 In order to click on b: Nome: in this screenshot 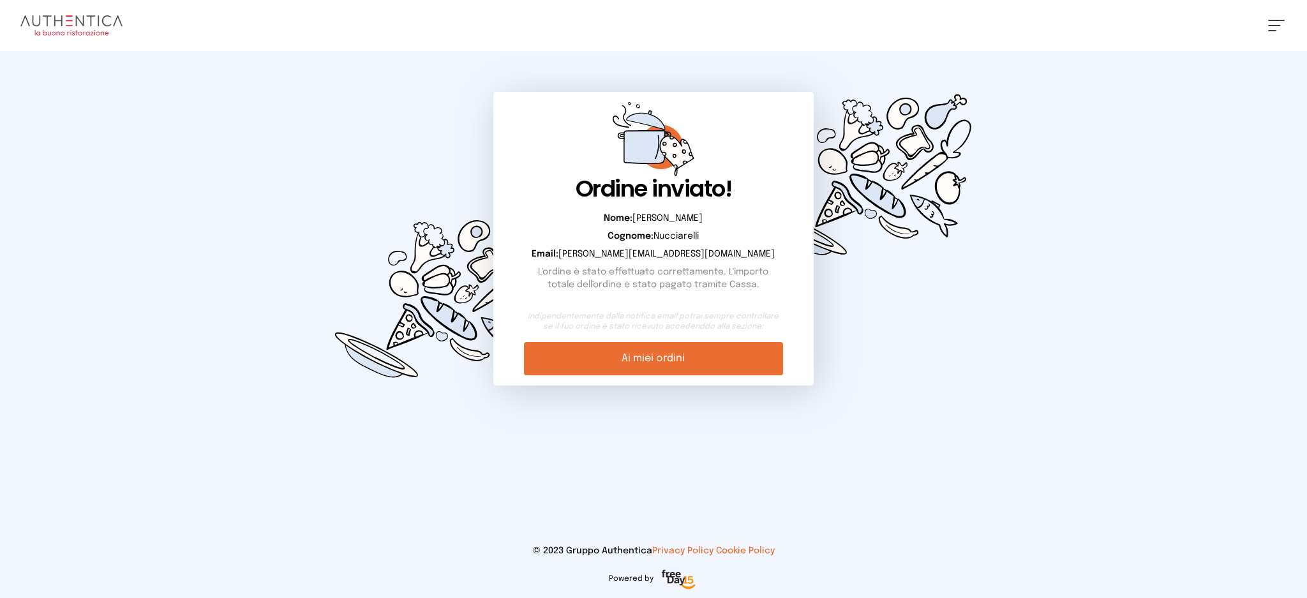, I will do `click(618, 218)`.